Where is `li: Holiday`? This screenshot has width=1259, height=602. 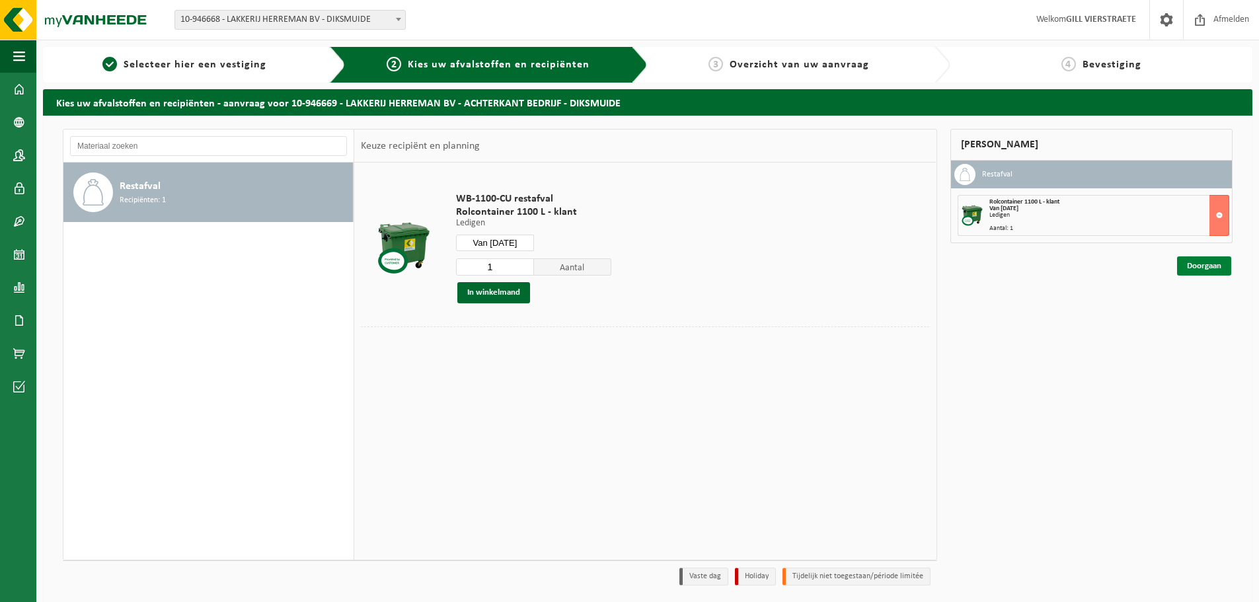
li: Holiday is located at coordinates (756, 577).